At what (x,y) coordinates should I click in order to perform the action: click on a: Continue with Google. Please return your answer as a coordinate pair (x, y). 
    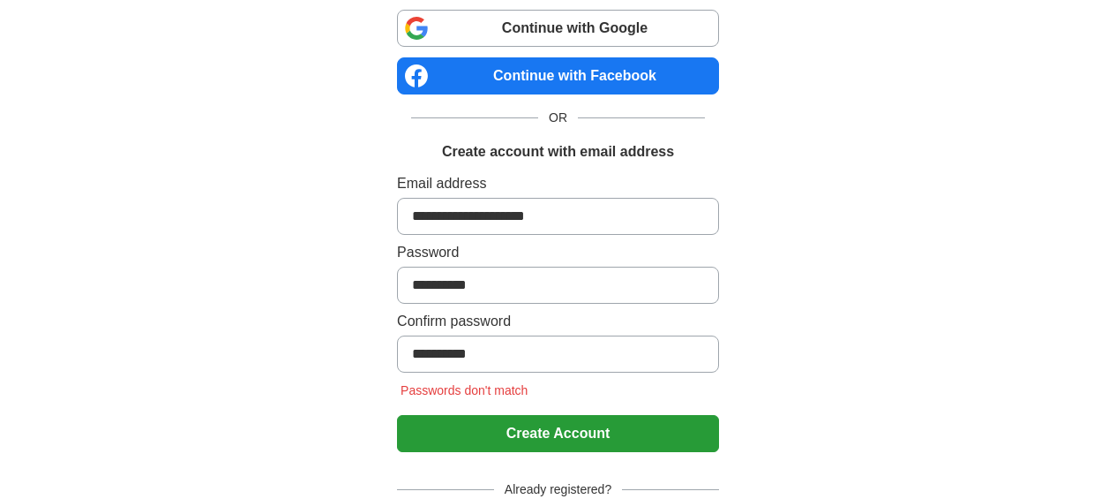
    Looking at the image, I should click on (558, 28).